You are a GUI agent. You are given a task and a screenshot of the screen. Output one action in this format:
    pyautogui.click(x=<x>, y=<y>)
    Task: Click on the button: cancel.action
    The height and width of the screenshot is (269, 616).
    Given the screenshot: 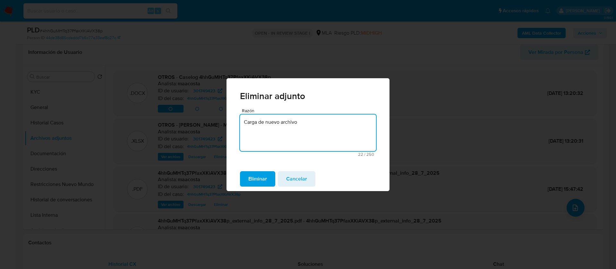 What is the action you would take?
    pyautogui.click(x=296, y=179)
    